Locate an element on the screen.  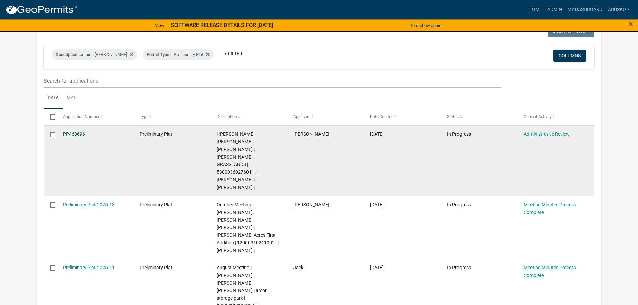
span: 07/01/2025 is located at coordinates (377, 268).